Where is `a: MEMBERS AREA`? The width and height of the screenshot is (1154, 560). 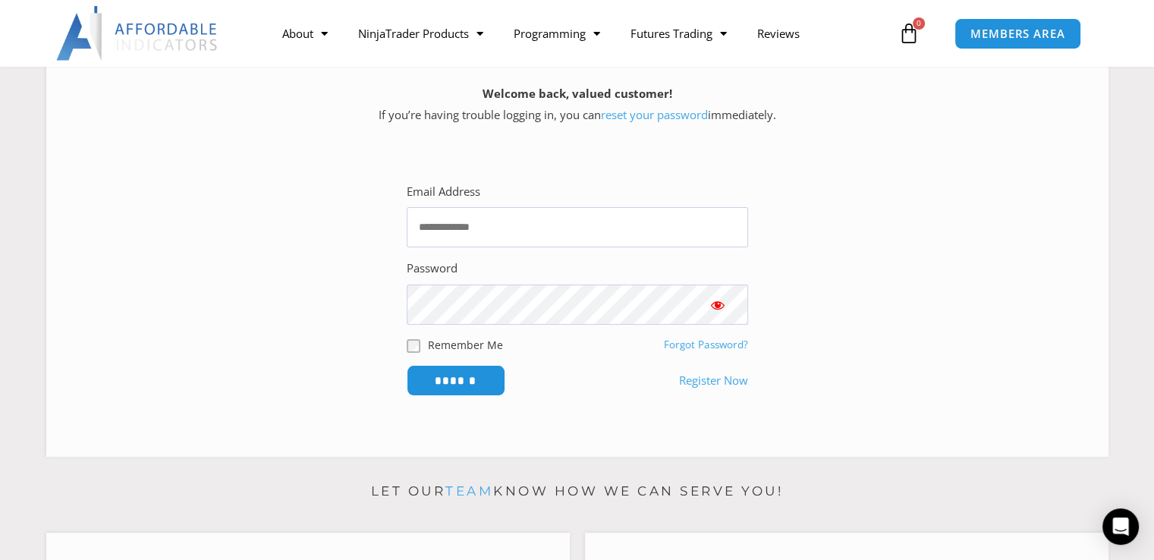 a: MEMBERS AREA is located at coordinates (1017, 33).